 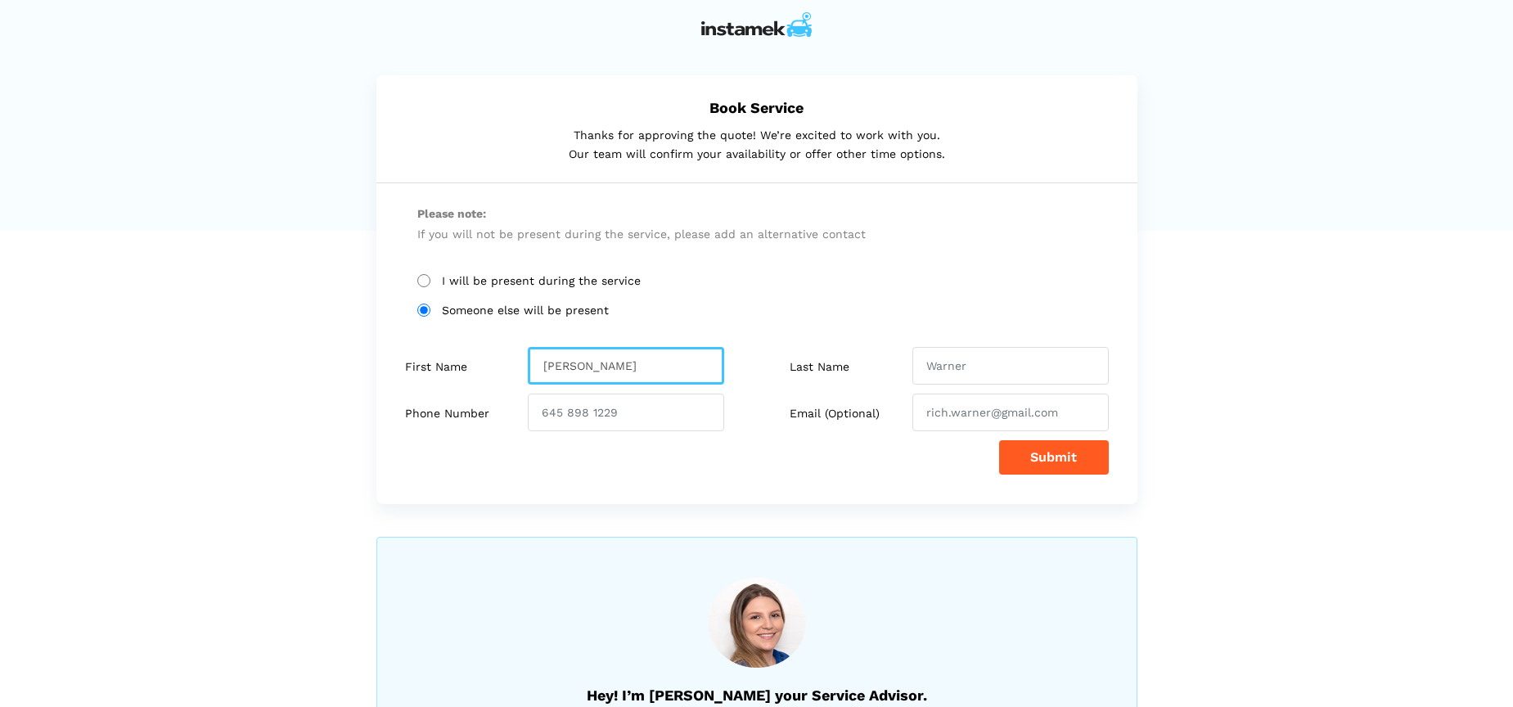 I want to click on span: Please note:, so click(x=757, y=214).